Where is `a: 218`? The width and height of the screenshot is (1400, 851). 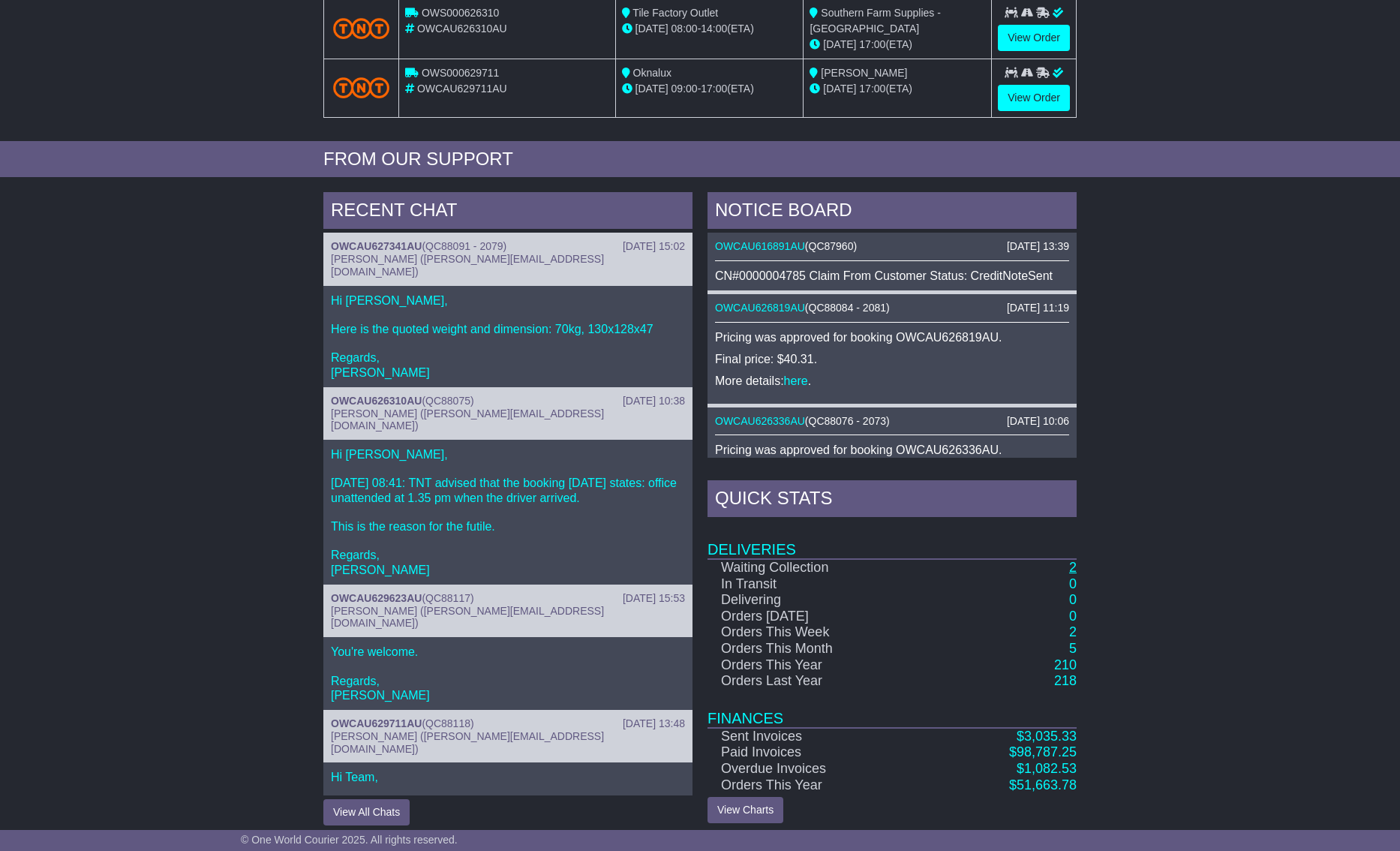 a: 218 is located at coordinates (1065, 681).